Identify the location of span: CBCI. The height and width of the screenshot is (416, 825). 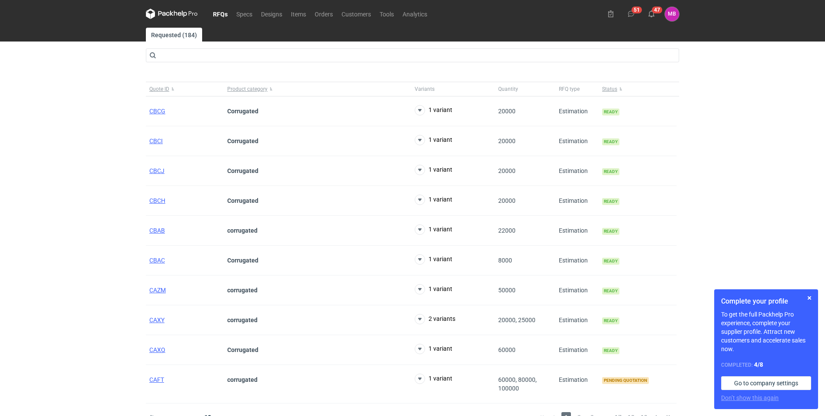
(156, 141).